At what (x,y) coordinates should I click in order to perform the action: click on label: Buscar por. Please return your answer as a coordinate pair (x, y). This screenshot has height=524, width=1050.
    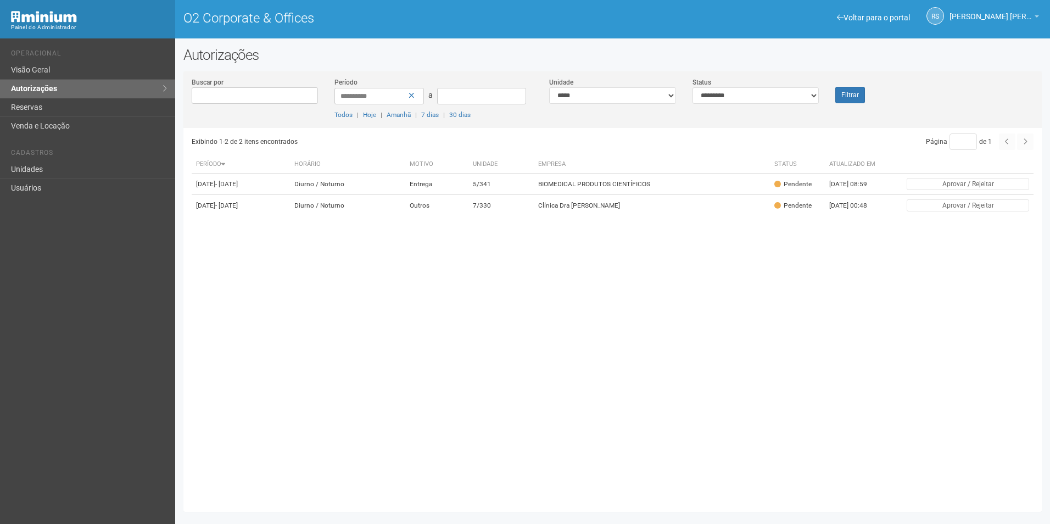
    Looking at the image, I should click on (208, 82).